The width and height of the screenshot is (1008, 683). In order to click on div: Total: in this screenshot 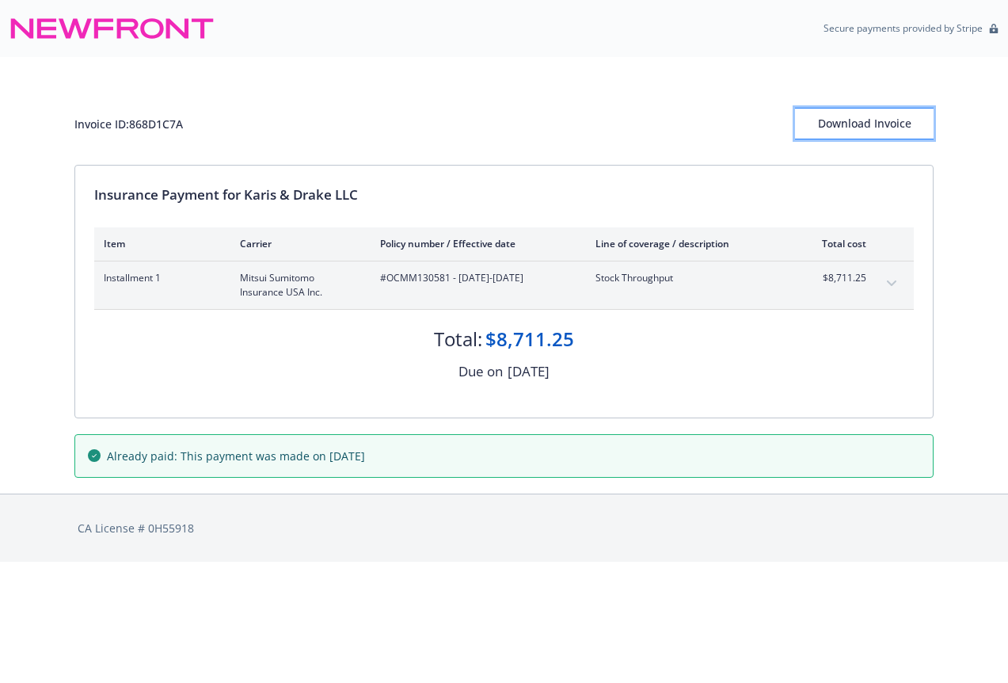, I will do `click(458, 339)`.